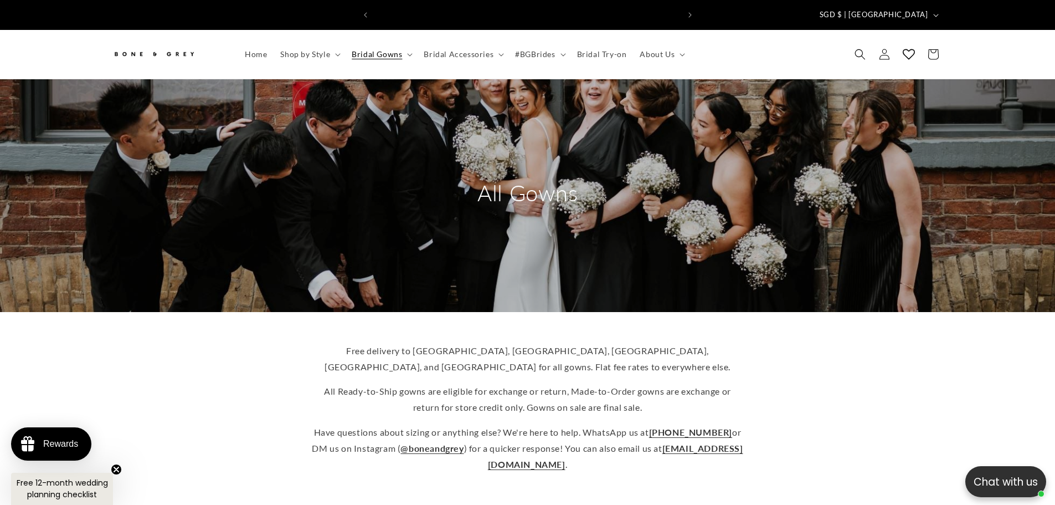 The image size is (1055, 505). What do you see at coordinates (662, 54) in the screenshot?
I see `summary: About Us` at bounding box center [662, 54].